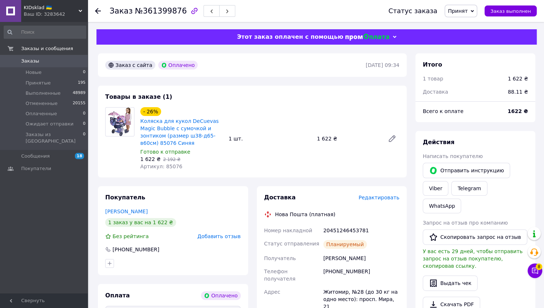 The width and height of the screenshot is (544, 308). What do you see at coordinates (180, 132) in the screenshot?
I see `a: Коляска для кукол DeCuevas Magic Bubble с сумочкой и зонтиком (размер ш38-д65-в60см) 85076 Синяя` at bounding box center [180, 132].